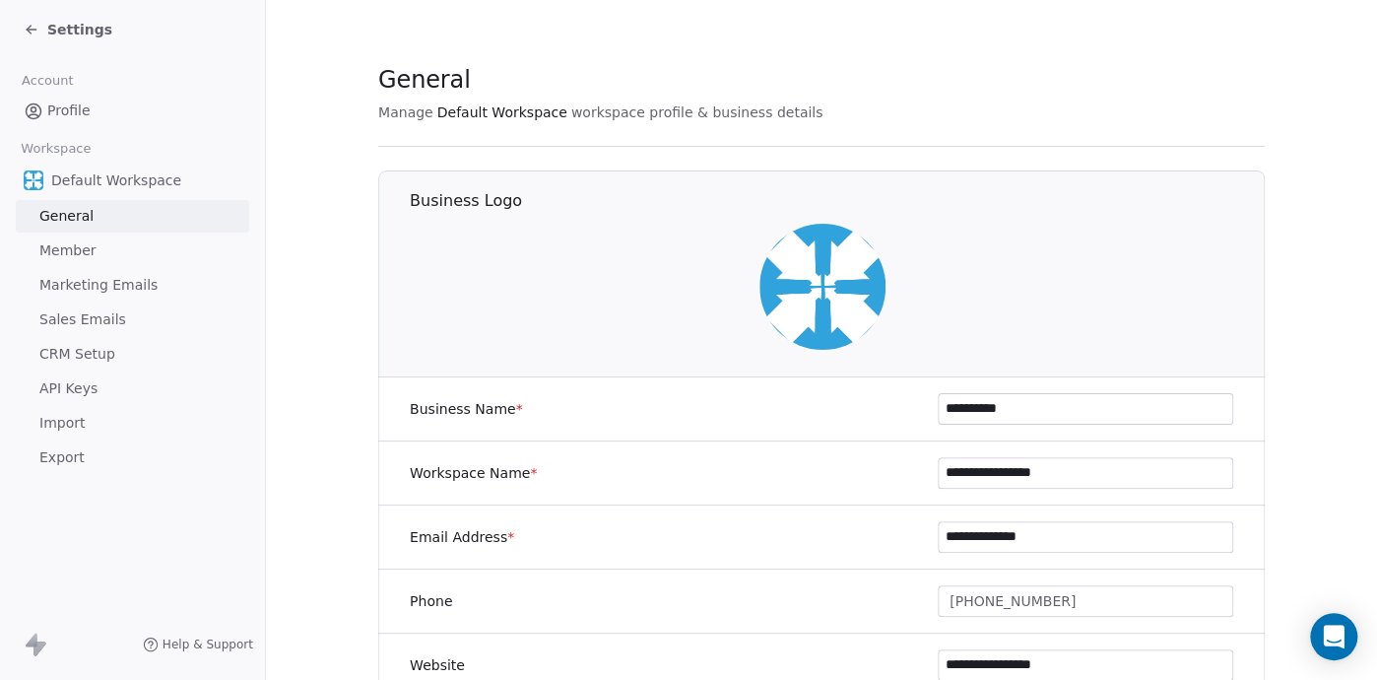  Describe the element at coordinates (406, 112) in the screenshot. I see `span: Manage` at that location.